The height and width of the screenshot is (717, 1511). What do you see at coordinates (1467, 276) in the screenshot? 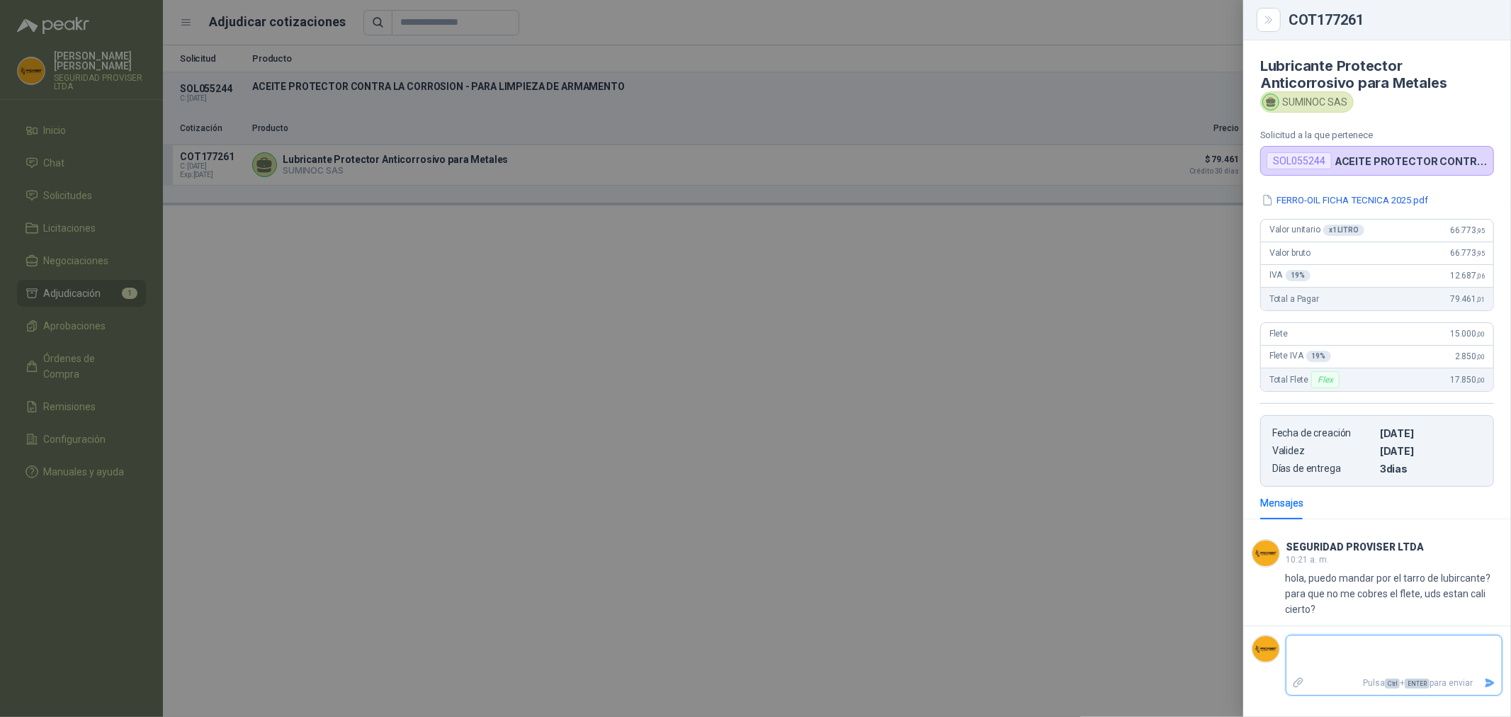
I see `span: 12.687` at bounding box center [1467, 276].